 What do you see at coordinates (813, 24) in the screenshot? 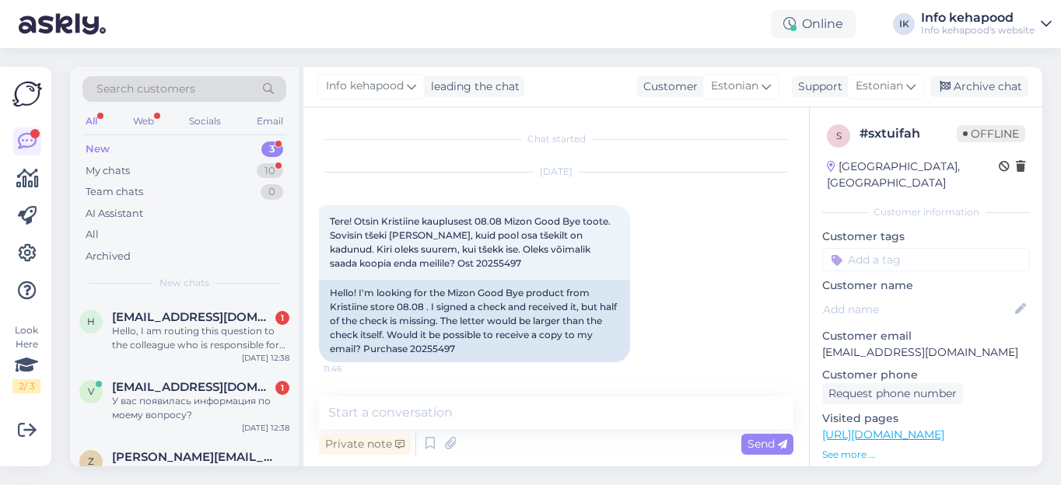
I see `div: Online` at bounding box center [813, 24].